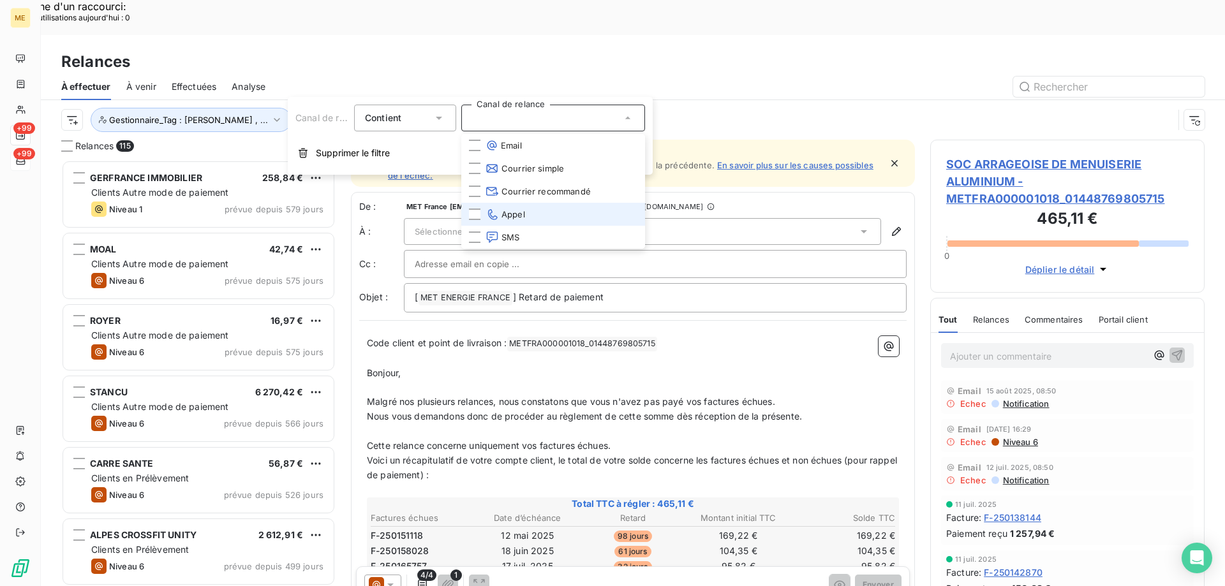 The height and width of the screenshot is (586, 1225). Describe the element at coordinates (122, 463) in the screenshot. I see `span: CARRE SANTE` at that location.